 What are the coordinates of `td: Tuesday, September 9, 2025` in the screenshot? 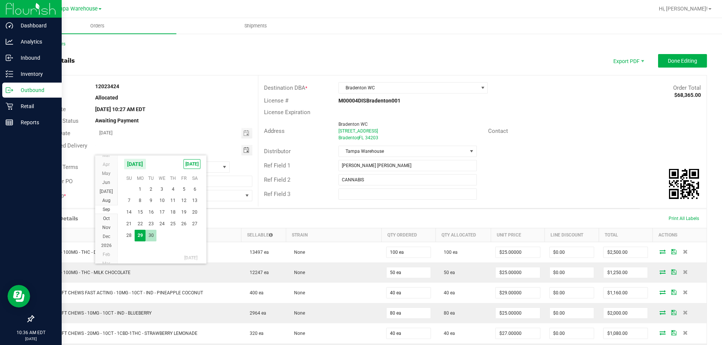 It's located at (151, 201).